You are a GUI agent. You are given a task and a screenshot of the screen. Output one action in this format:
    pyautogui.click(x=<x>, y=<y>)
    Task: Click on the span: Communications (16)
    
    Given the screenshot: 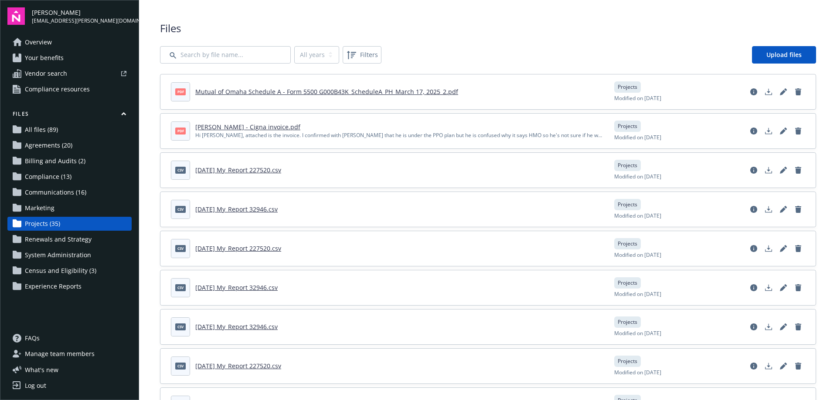 What is the action you would take?
    pyautogui.click(x=55, y=193)
    